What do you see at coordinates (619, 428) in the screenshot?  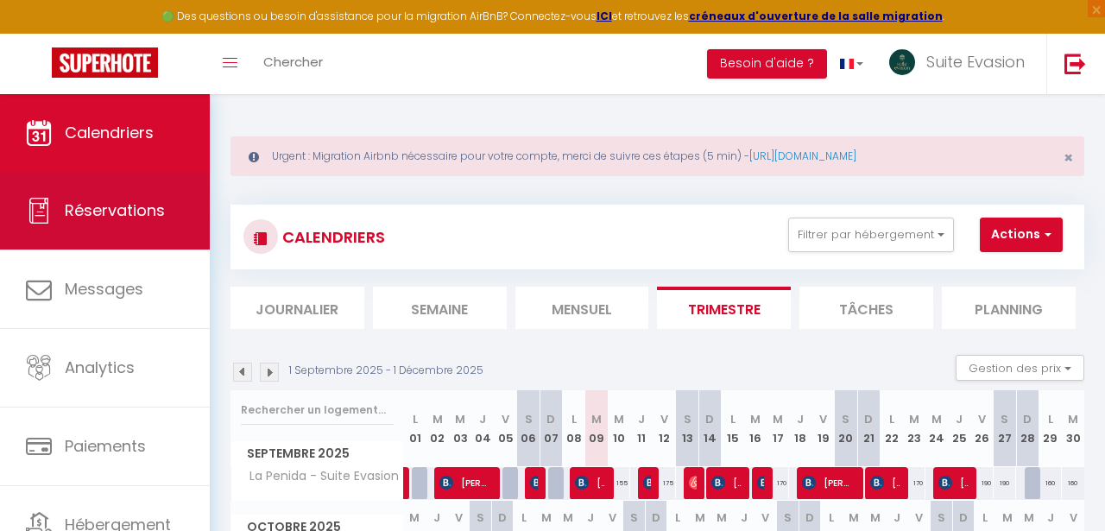 I see `th: 10` at bounding box center [619, 428].